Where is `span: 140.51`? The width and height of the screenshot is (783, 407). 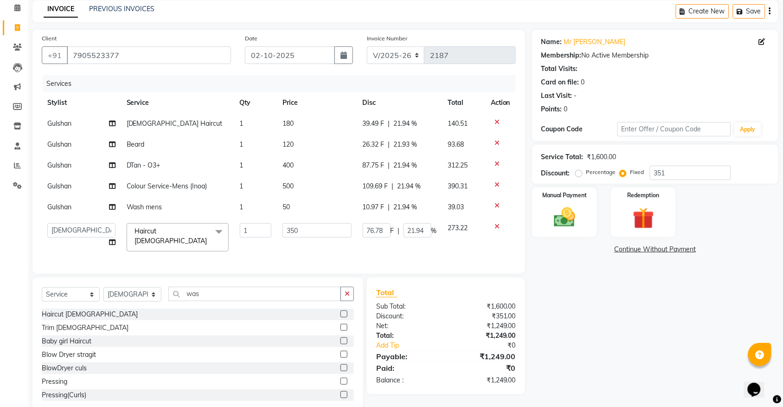 span: 140.51 is located at coordinates (458, 123).